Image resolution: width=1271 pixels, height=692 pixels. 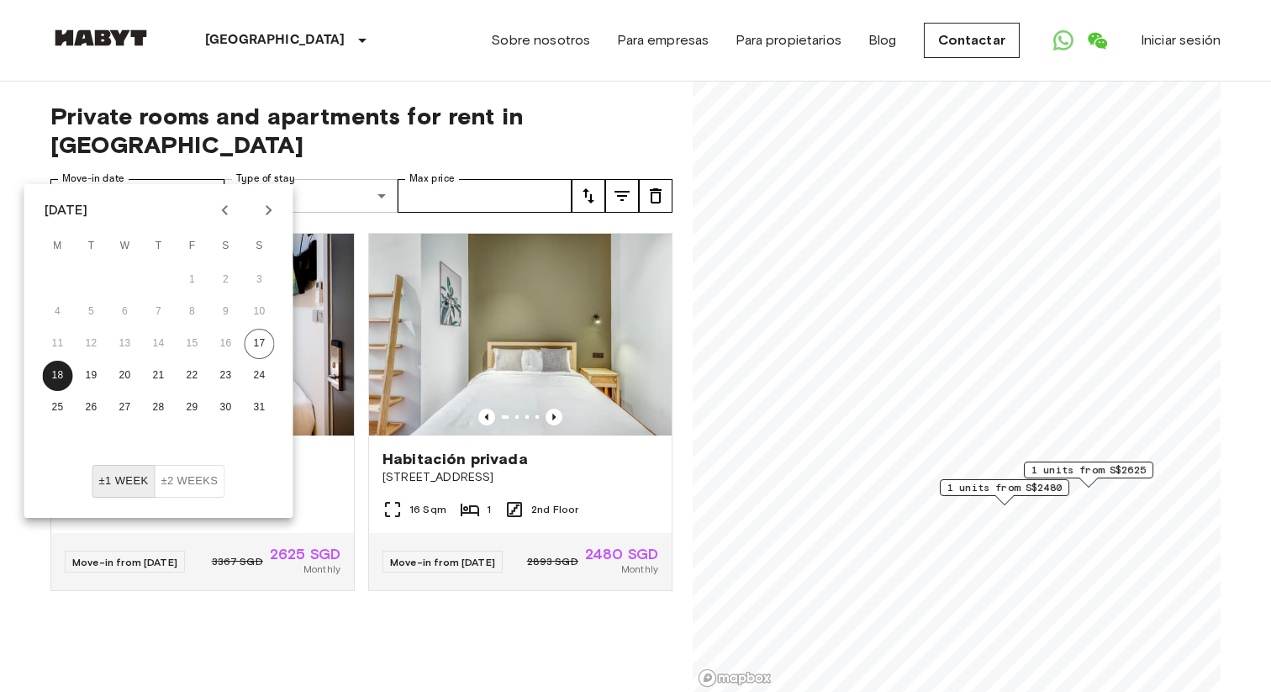 What do you see at coordinates (1089, 470) in the screenshot?
I see `span: 1 units from S$2625` at bounding box center [1089, 470].